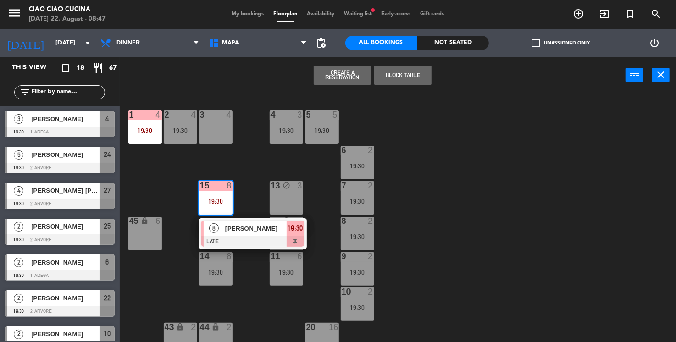  What do you see at coordinates (321, 14) in the screenshot?
I see `span: Availability` at bounding box center [321, 14].